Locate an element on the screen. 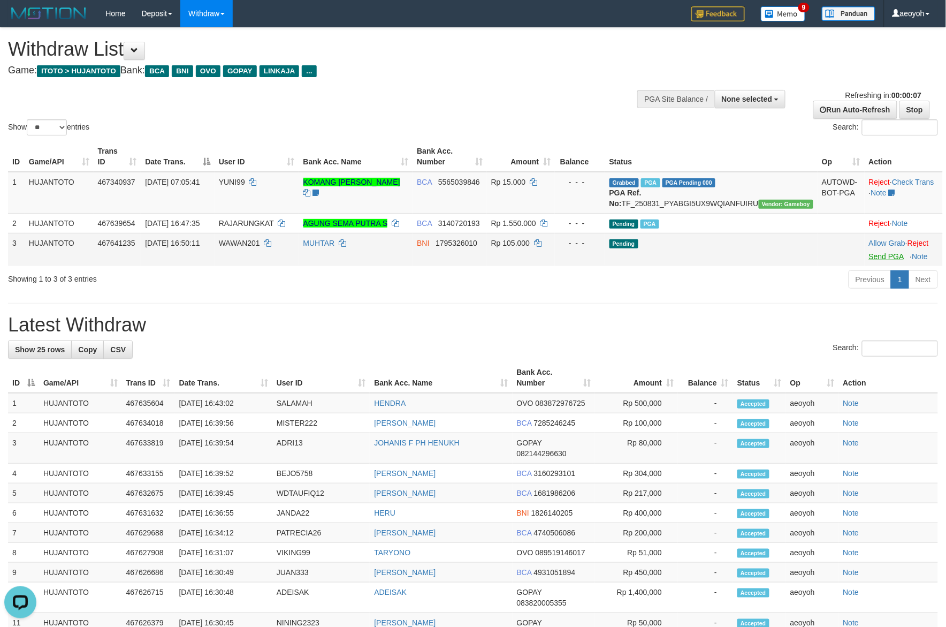  td: JUAN333 is located at coordinates (321, 572).